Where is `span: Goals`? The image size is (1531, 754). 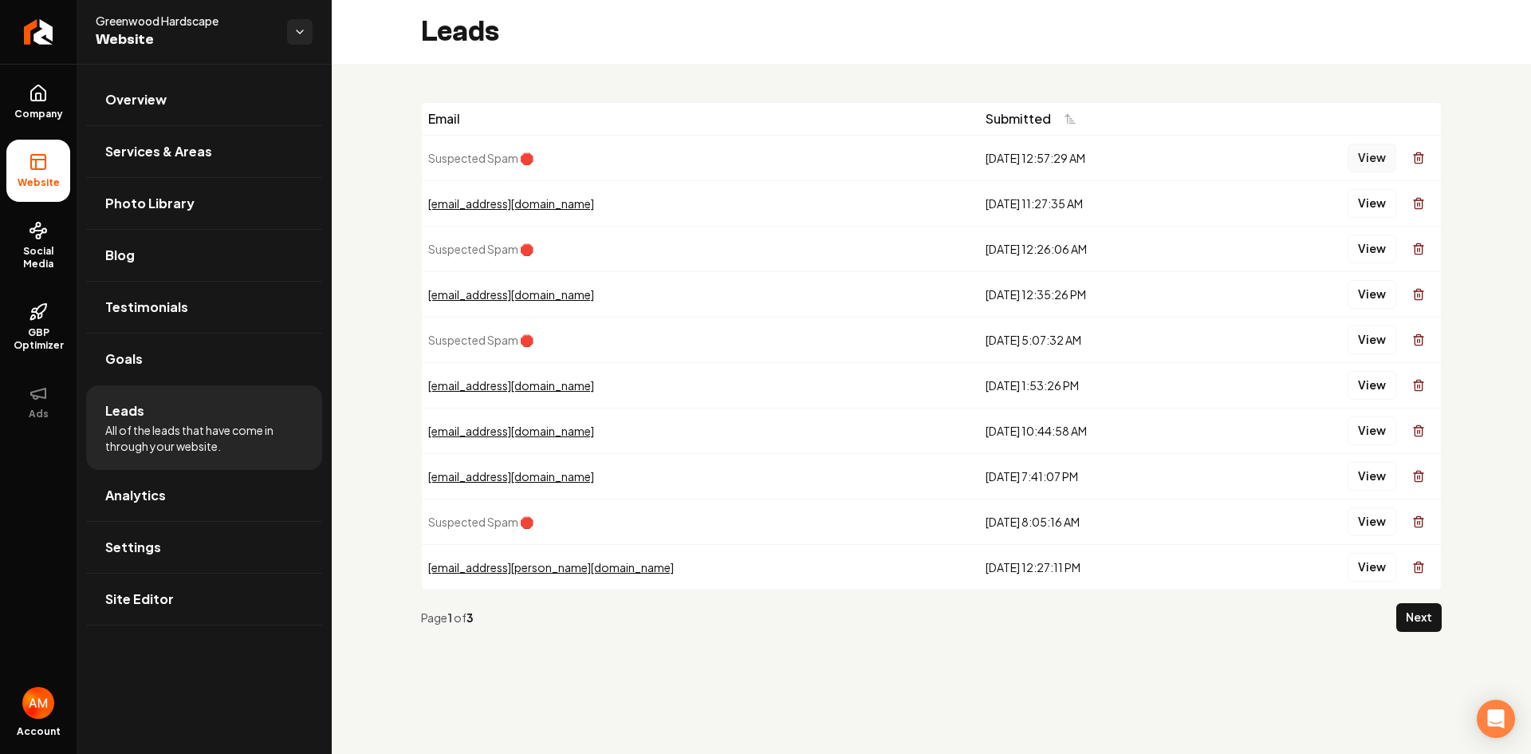 span: Goals is located at coordinates (124, 359).